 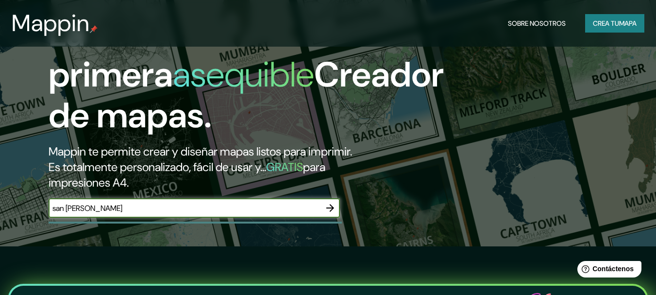 I want to click on font: mapa, so click(x=628, y=23).